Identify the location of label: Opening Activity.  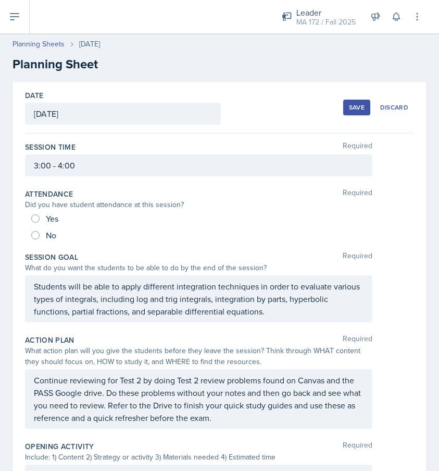
(59, 446).